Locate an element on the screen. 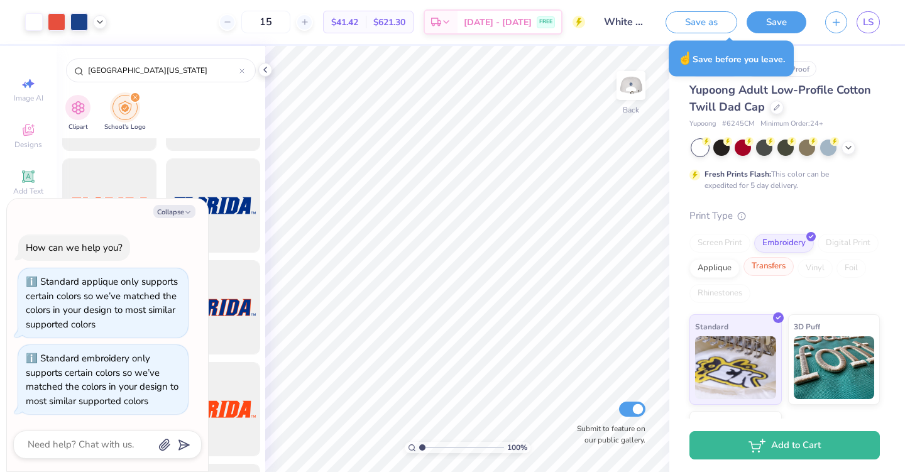 The width and height of the screenshot is (905, 472). div: Print Type is located at coordinates (784, 216).